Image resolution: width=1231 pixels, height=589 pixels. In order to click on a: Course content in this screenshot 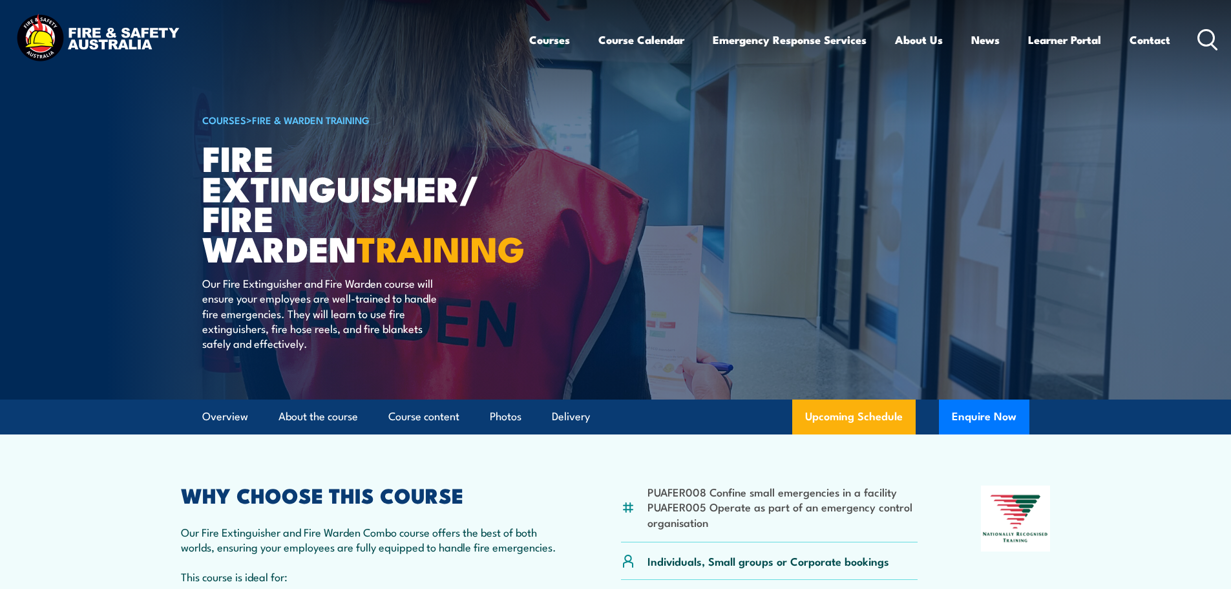, I will do `click(424, 416)`.